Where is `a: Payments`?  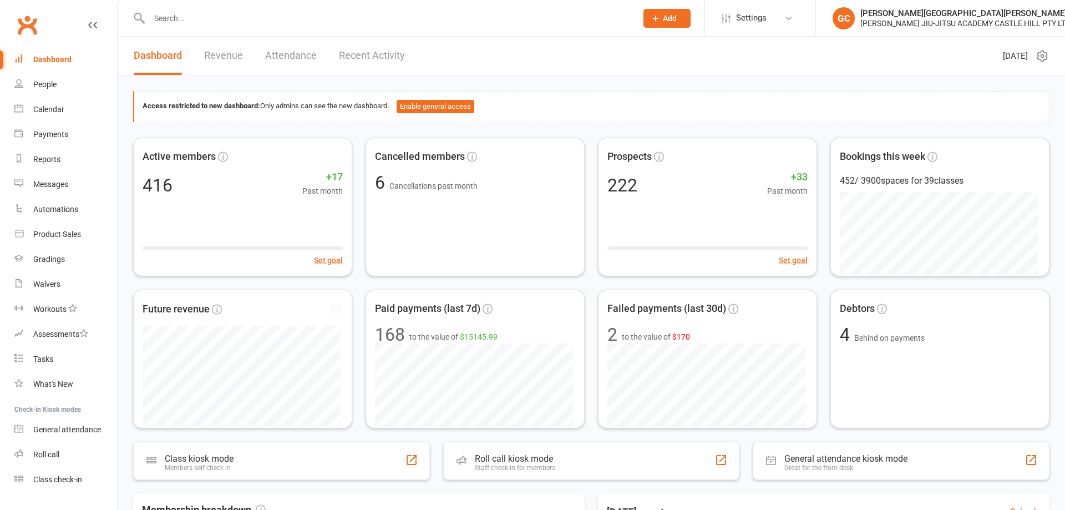 a: Payments is located at coordinates (65, 134).